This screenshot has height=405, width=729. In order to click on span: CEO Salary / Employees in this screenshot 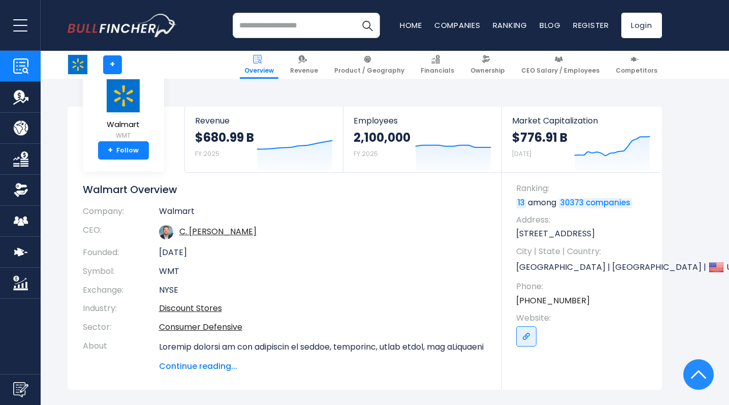, I will do `click(561, 71)`.